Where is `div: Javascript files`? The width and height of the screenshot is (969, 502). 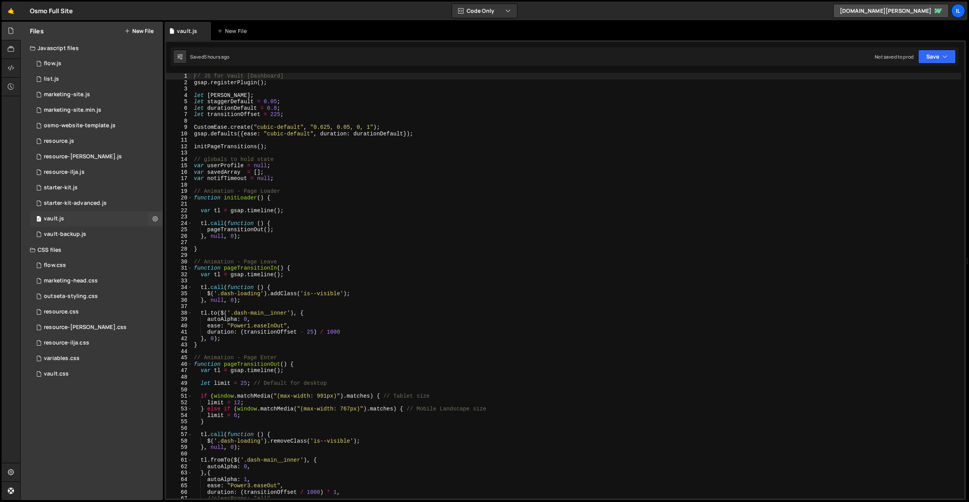
div: Javascript files is located at coordinates (92, 48).